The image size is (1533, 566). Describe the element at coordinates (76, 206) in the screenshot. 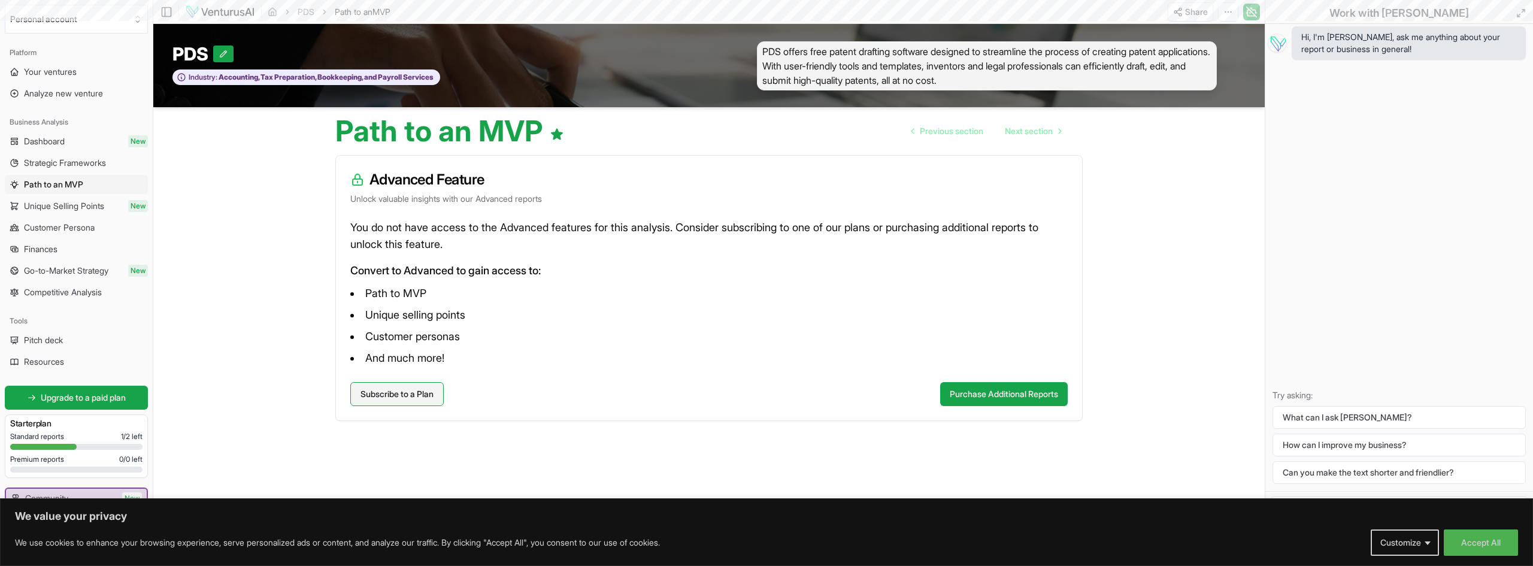

I see `a: Unique Selling PointsNew` at that location.